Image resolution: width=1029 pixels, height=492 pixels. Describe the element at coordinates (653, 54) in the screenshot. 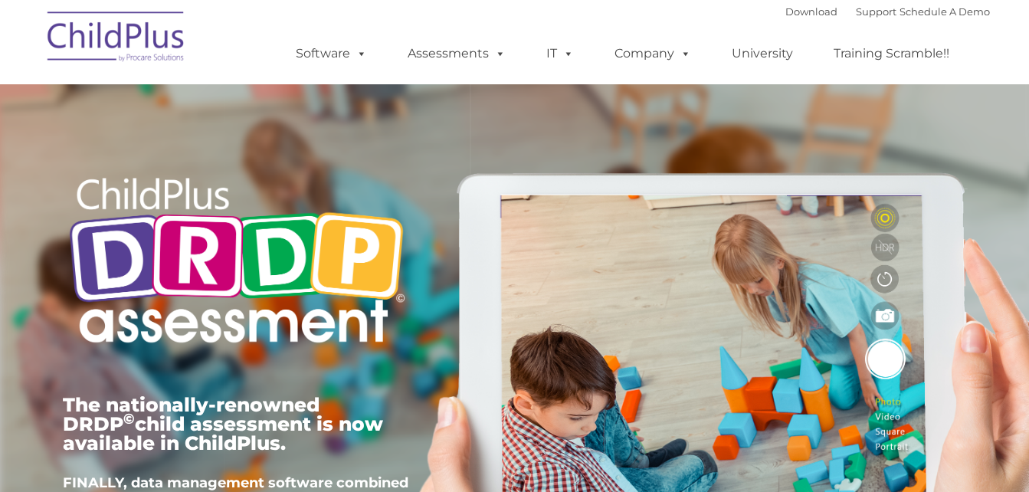

I see `a: Company` at that location.